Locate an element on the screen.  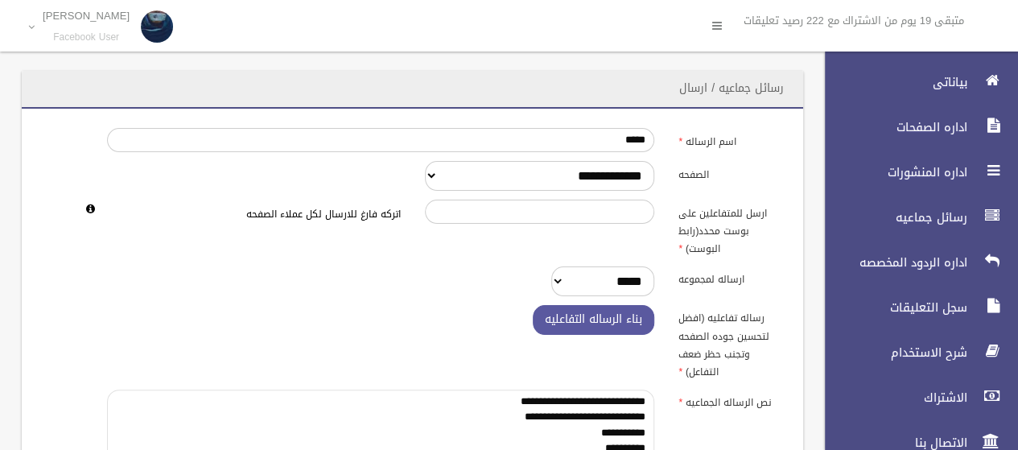
span: بياناتى is located at coordinates (891, 82).